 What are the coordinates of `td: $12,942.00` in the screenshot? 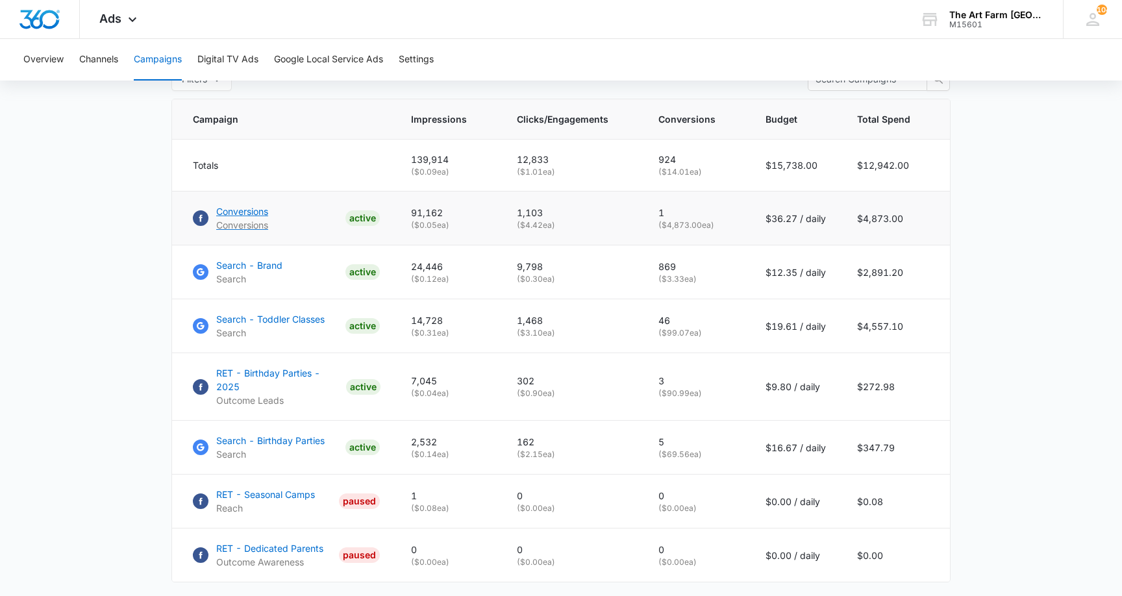 It's located at (895, 166).